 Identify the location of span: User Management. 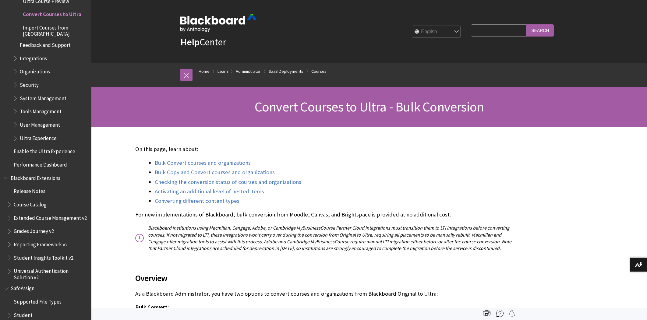
(40, 124).